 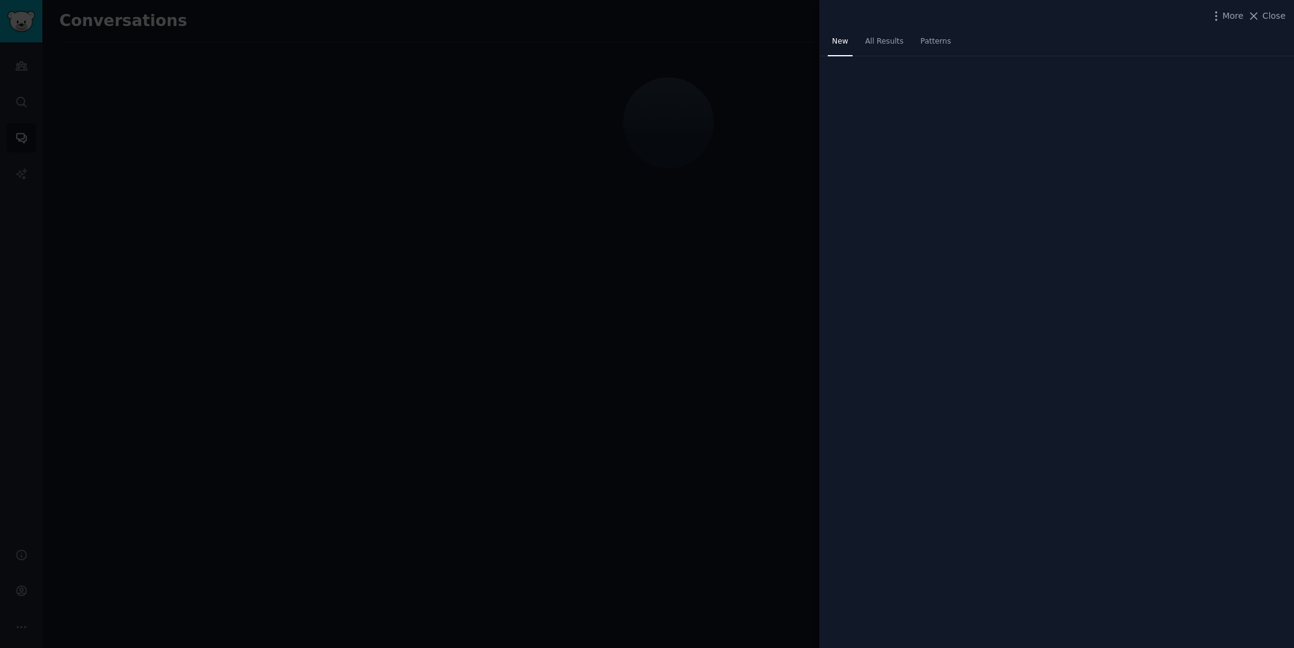 I want to click on a: New, so click(x=840, y=44).